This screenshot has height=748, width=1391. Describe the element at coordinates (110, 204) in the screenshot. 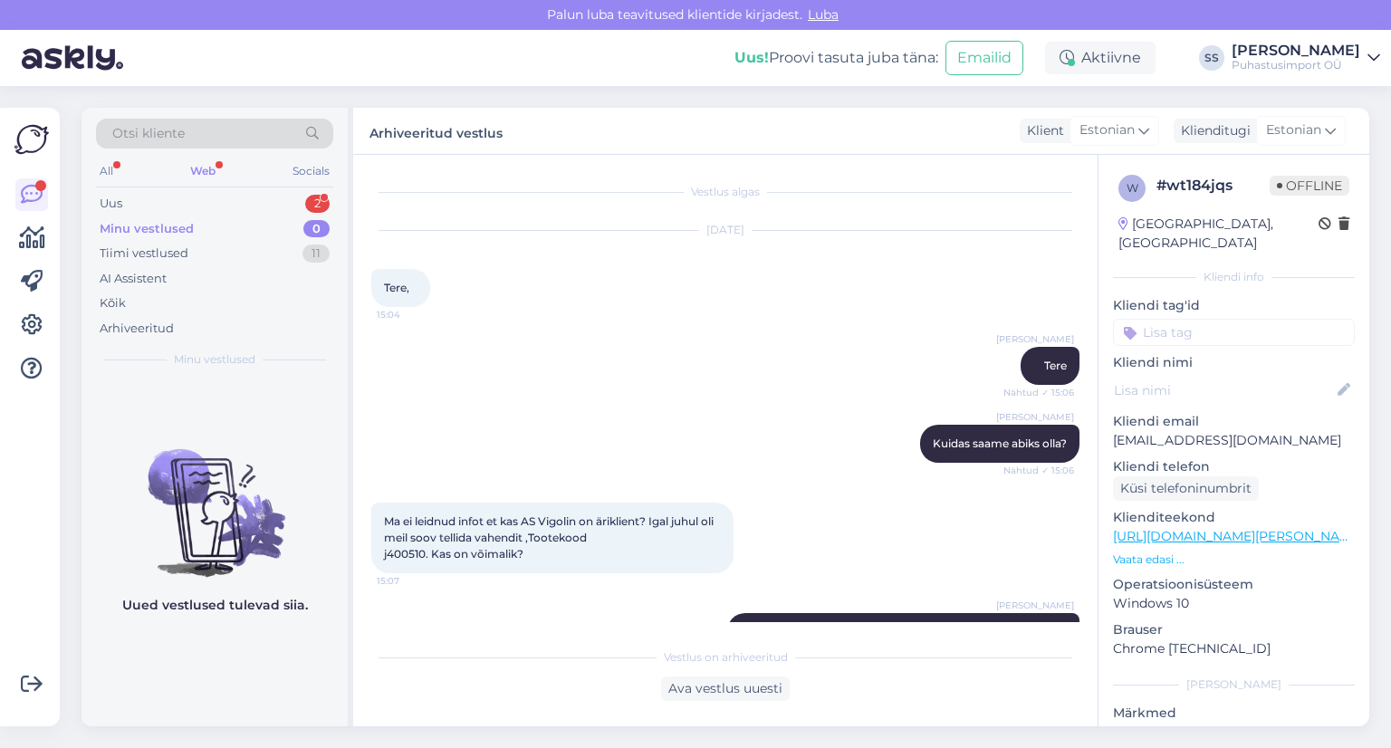

I see `div: Uus` at that location.